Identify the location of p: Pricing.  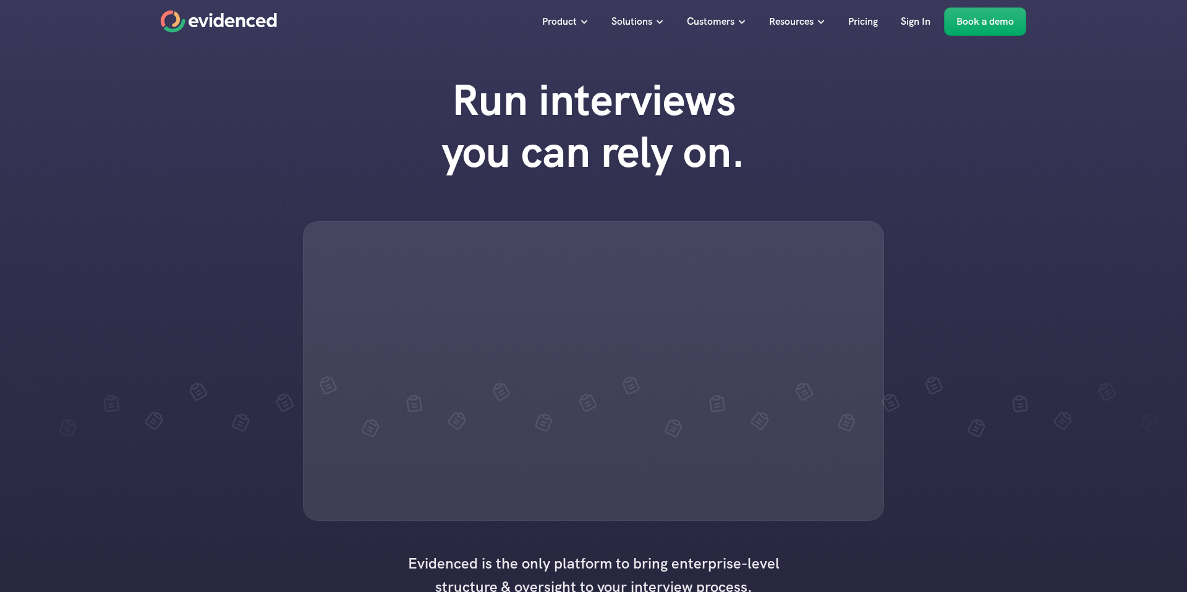
(863, 22).